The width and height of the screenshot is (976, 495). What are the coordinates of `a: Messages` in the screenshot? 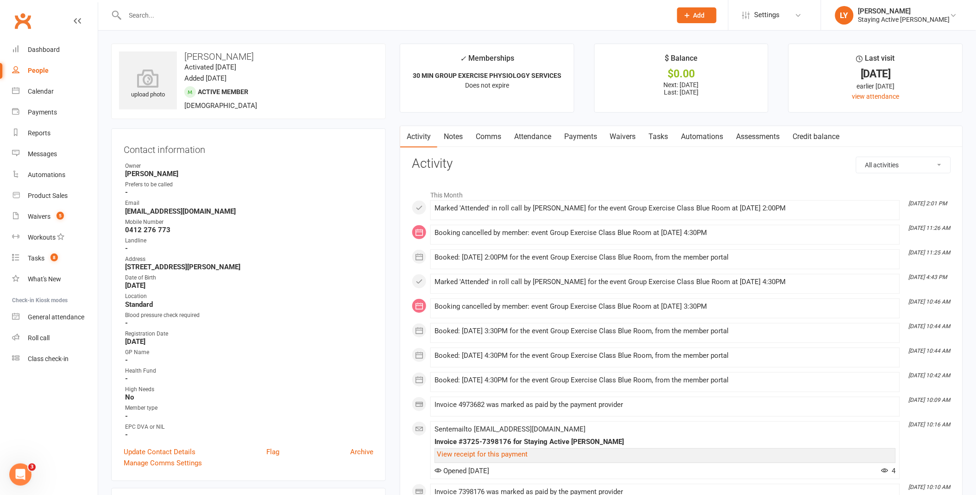 It's located at (55, 154).